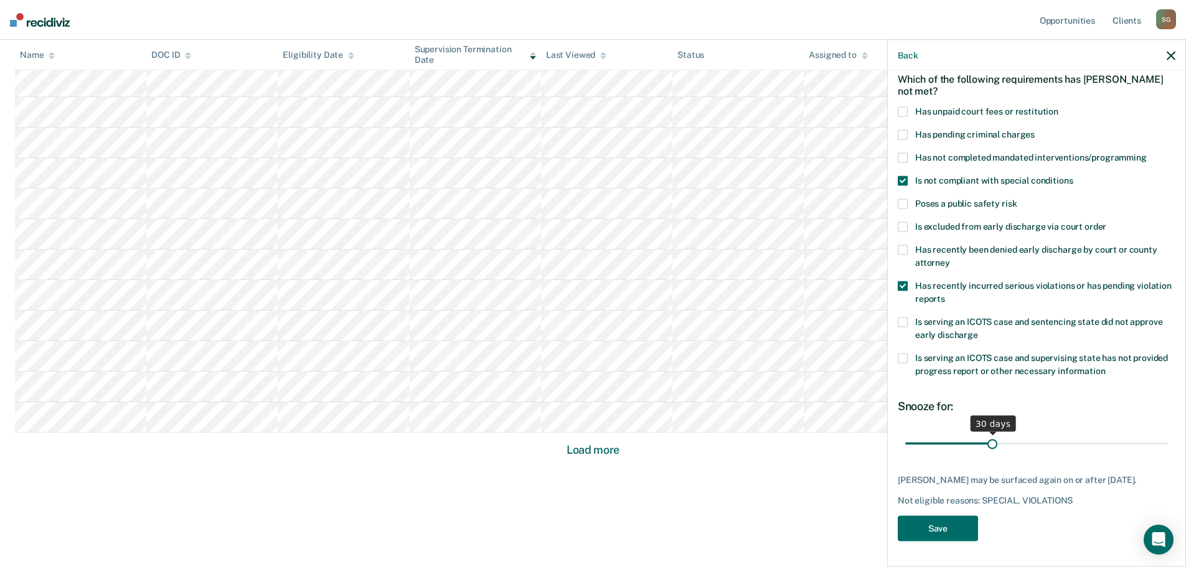 Image resolution: width=1186 pixels, height=567 pixels. What do you see at coordinates (938, 529) in the screenshot?
I see `button: Save` at bounding box center [938, 529].